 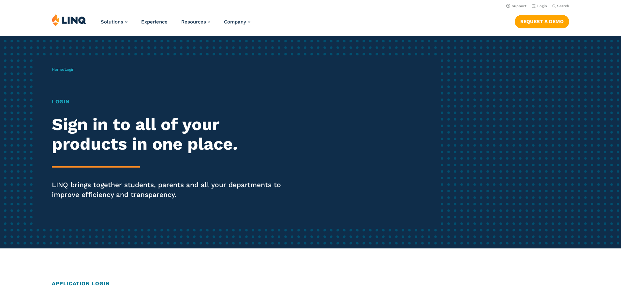 What do you see at coordinates (172, 102) in the screenshot?
I see `h1: Login` at bounding box center [172, 102].